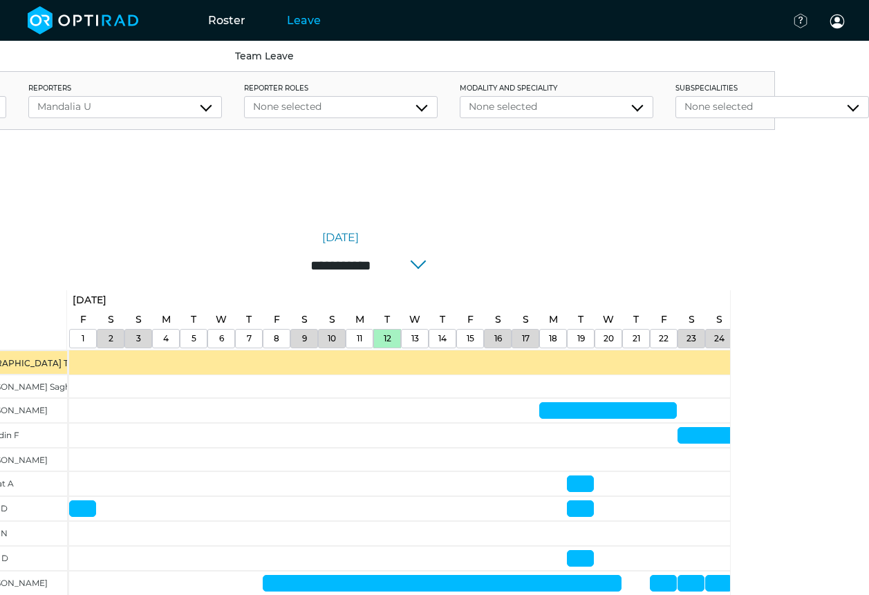 The width and height of the screenshot is (869, 595). I want to click on a: Team Leave, so click(264, 56).